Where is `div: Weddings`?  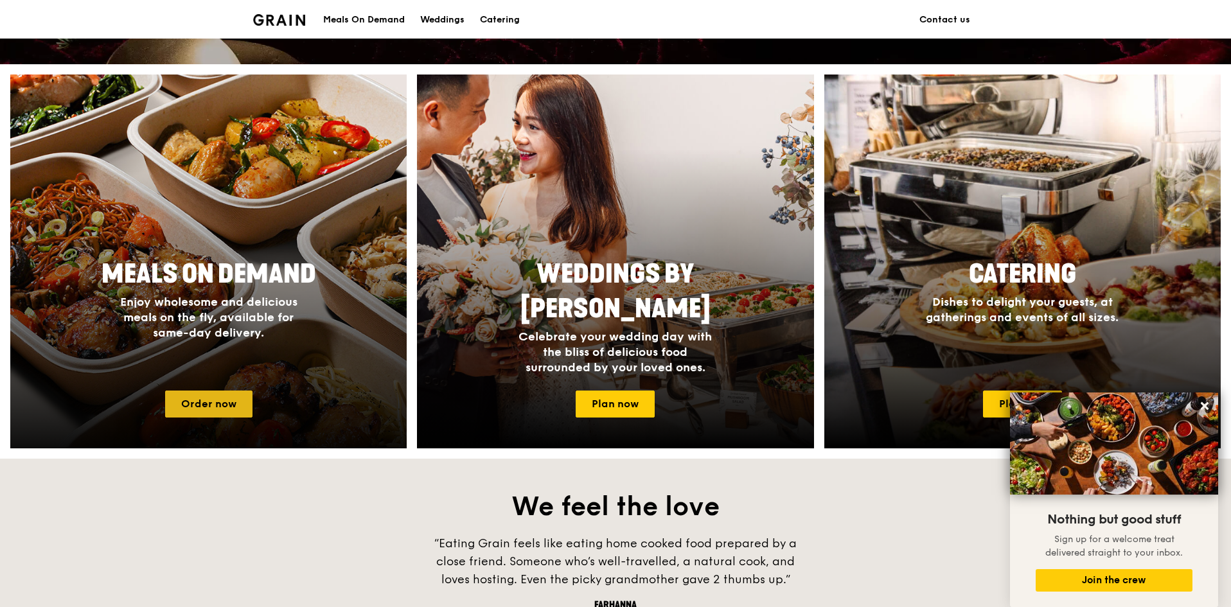 div: Weddings is located at coordinates (442, 20).